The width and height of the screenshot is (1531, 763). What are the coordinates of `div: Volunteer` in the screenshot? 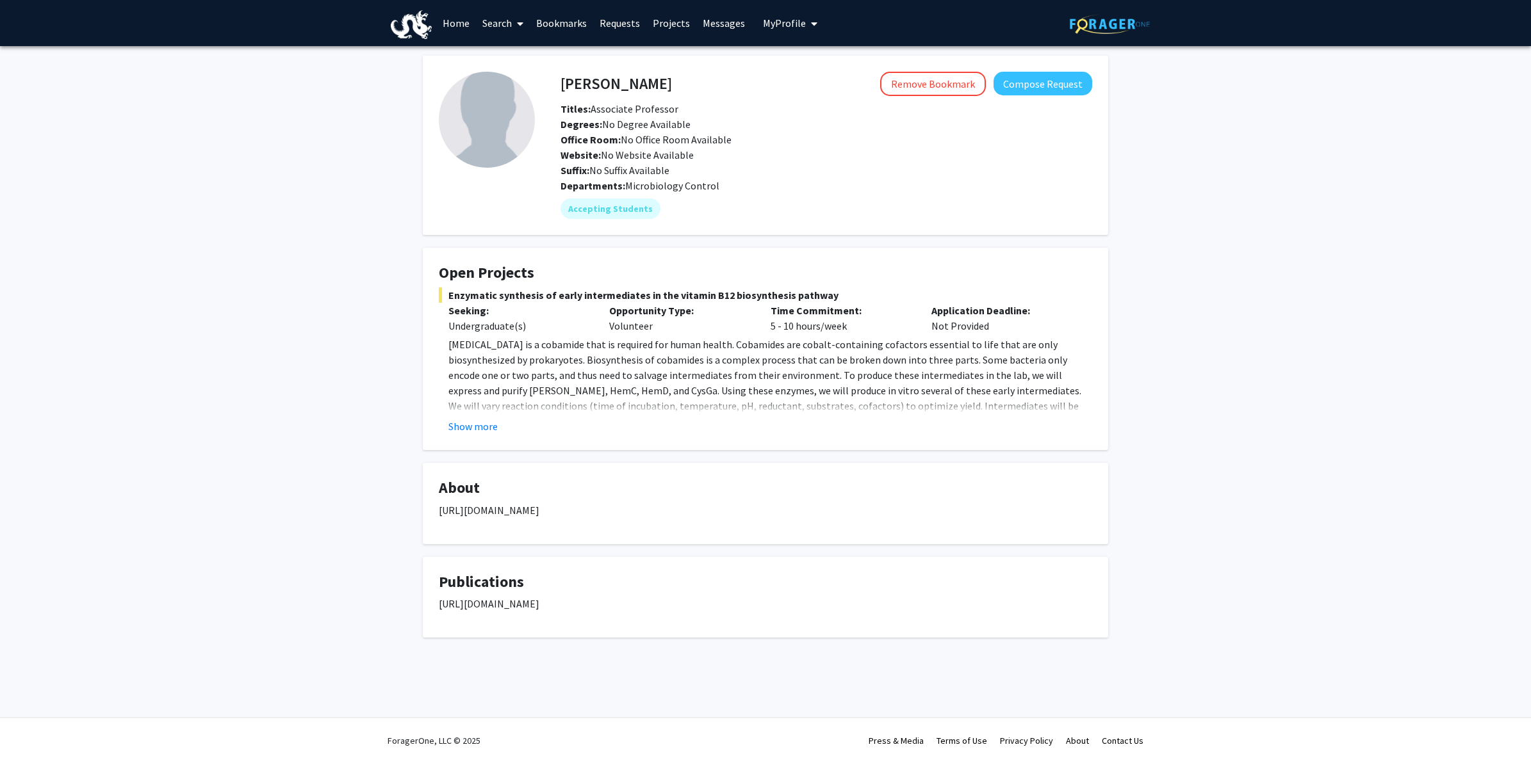 It's located at (679, 318).